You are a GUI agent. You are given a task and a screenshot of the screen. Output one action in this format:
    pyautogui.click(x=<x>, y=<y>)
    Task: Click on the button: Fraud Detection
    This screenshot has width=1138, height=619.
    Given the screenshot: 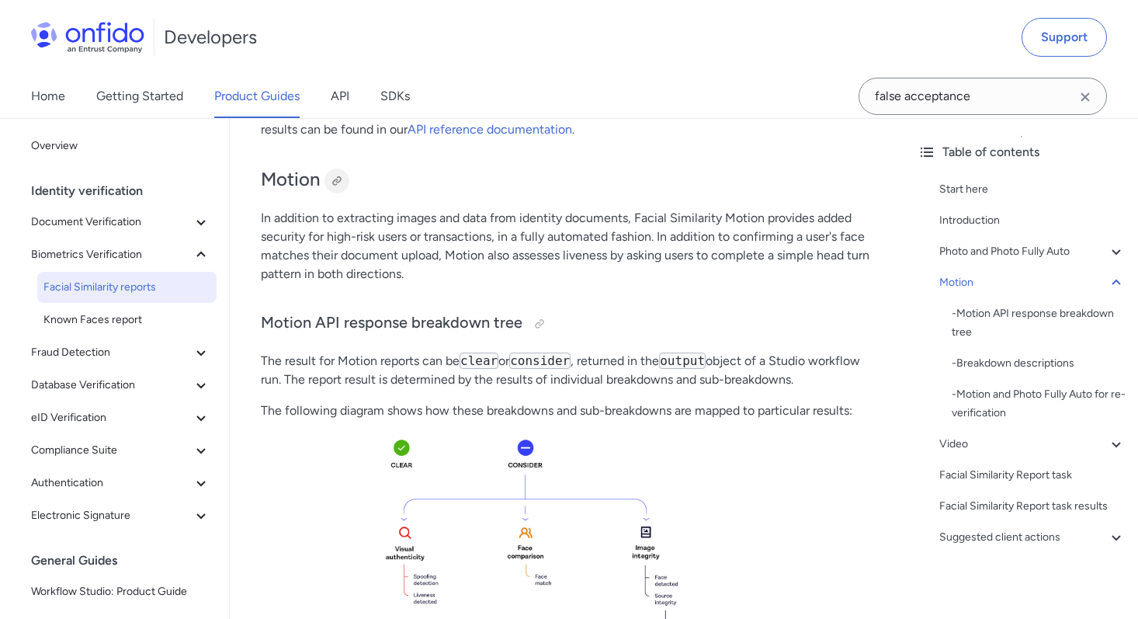 What is the action you would take?
    pyautogui.click(x=120, y=352)
    